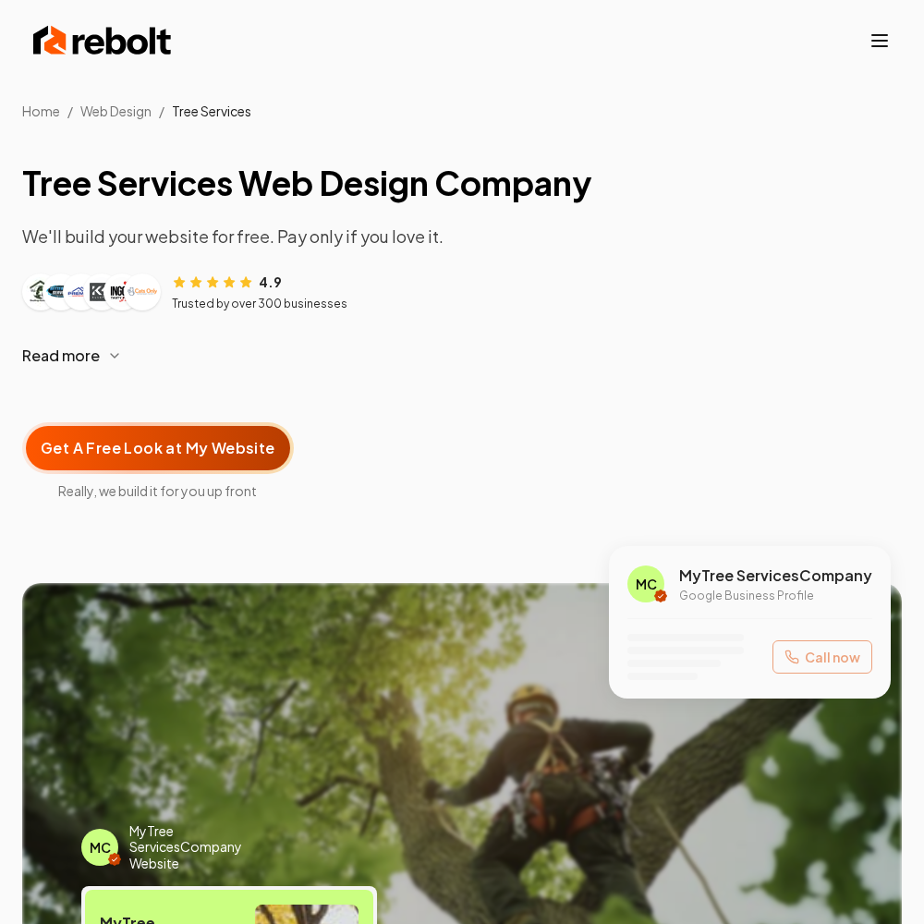 The height and width of the screenshot is (924, 924). I want to click on img: Customer logo 2, so click(61, 292).